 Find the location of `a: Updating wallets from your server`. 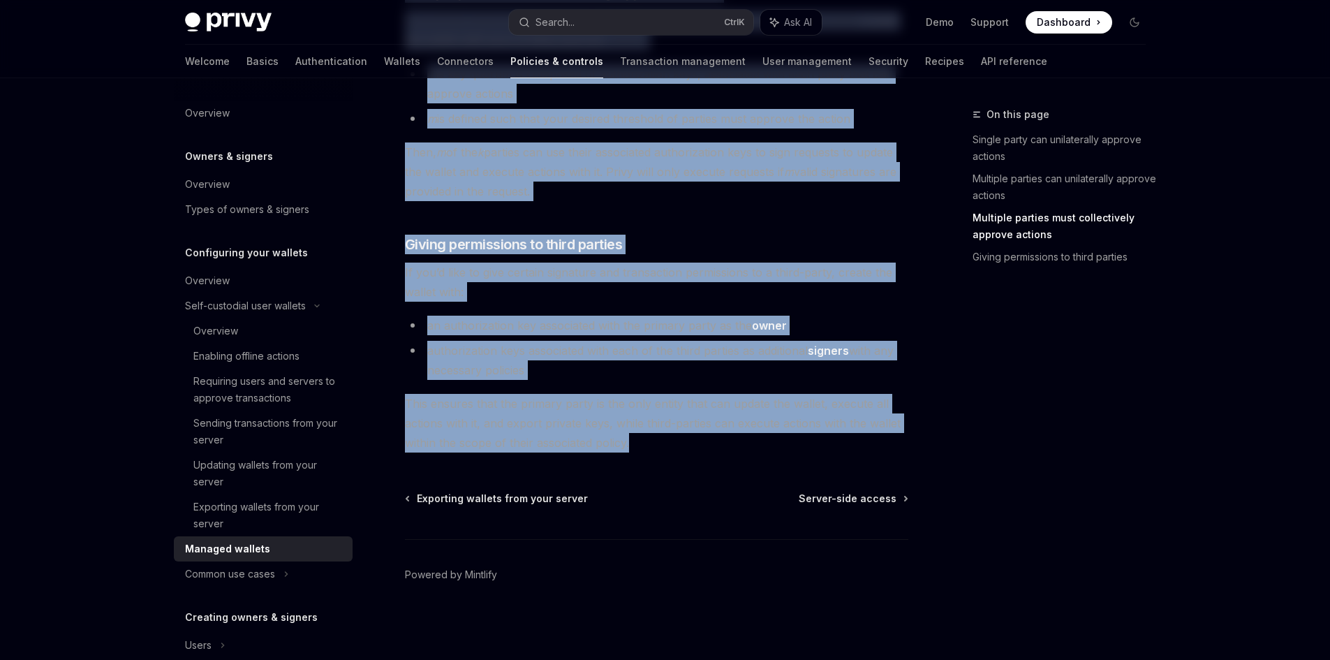

a: Updating wallets from your server is located at coordinates (263, 473).